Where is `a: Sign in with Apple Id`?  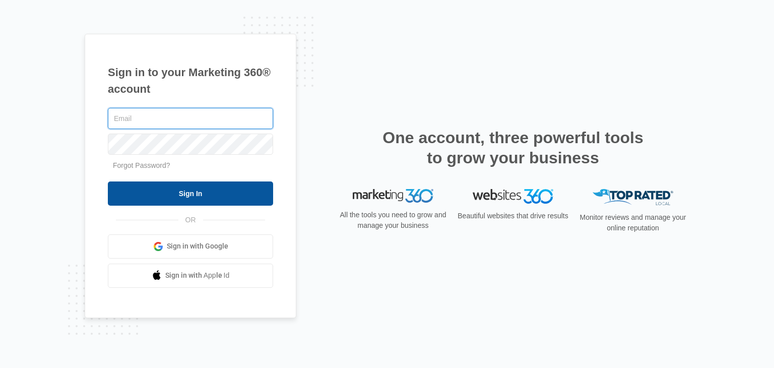
a: Sign in with Apple Id is located at coordinates (190, 276).